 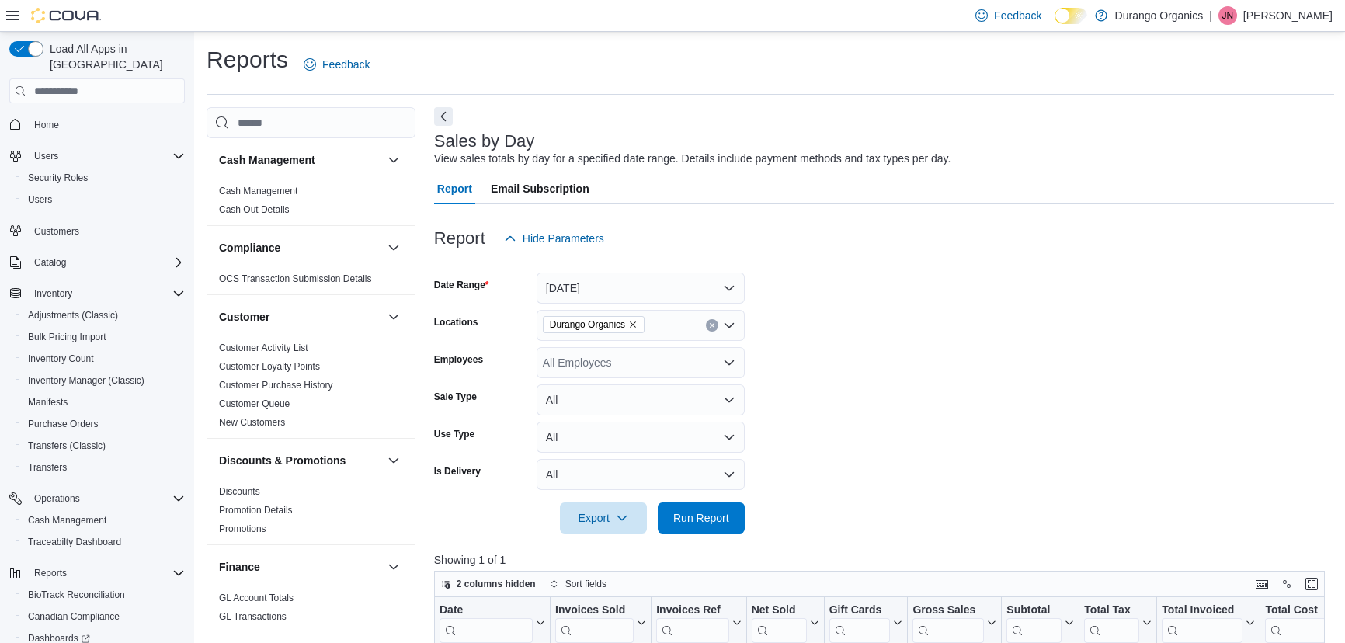 I want to click on a: Home, so click(x=47, y=125).